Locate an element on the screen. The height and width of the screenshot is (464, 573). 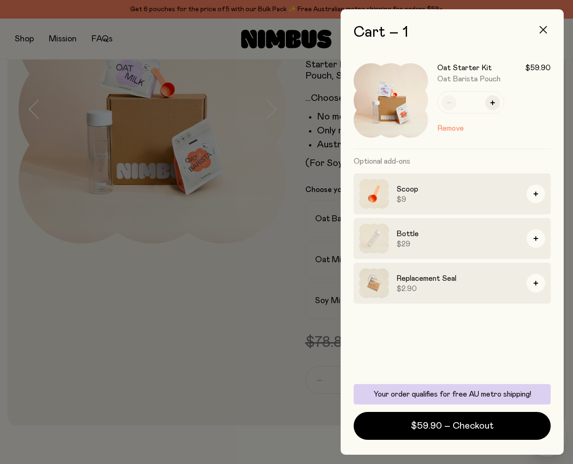
p: Your order qualifies for free AU metro shipping! is located at coordinates (452, 394).